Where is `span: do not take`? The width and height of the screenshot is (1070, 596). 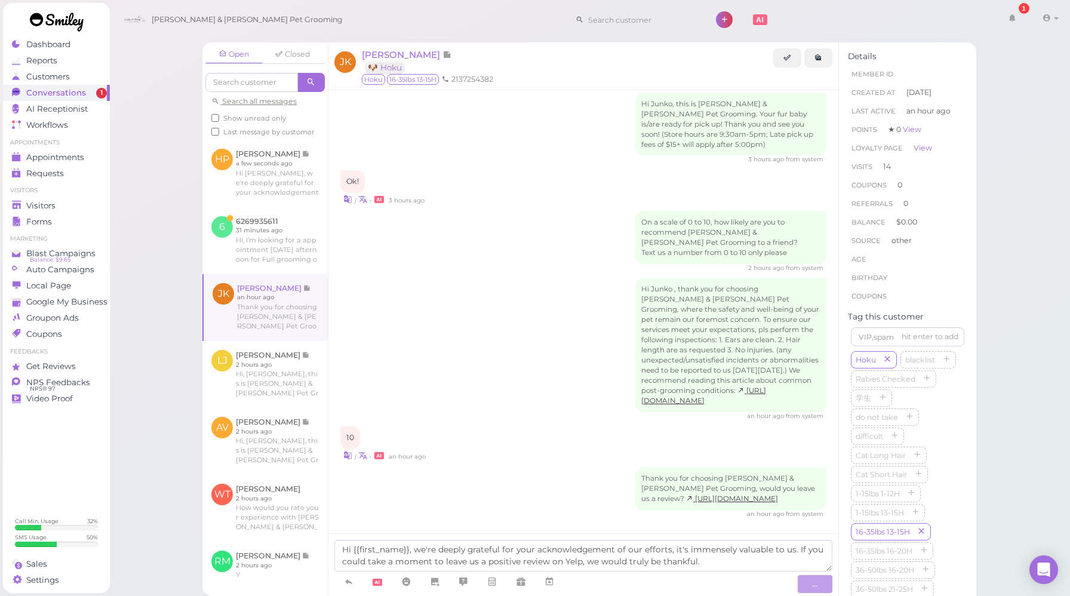 span: do not take is located at coordinates (876, 417).